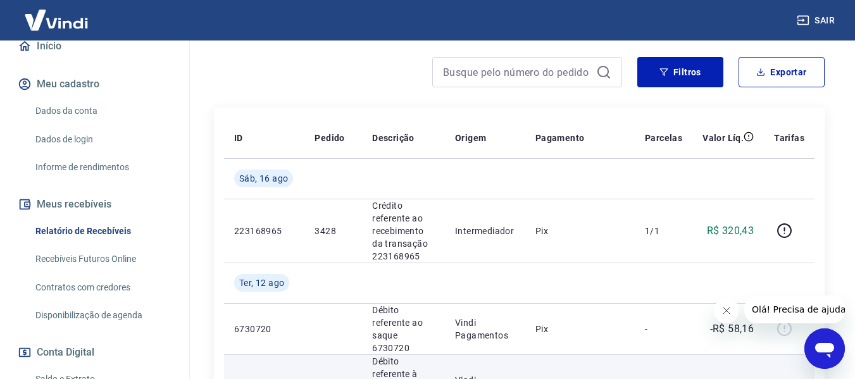  Describe the element at coordinates (102, 259) in the screenshot. I see `a: Recebíveis Futuros Online` at that location.